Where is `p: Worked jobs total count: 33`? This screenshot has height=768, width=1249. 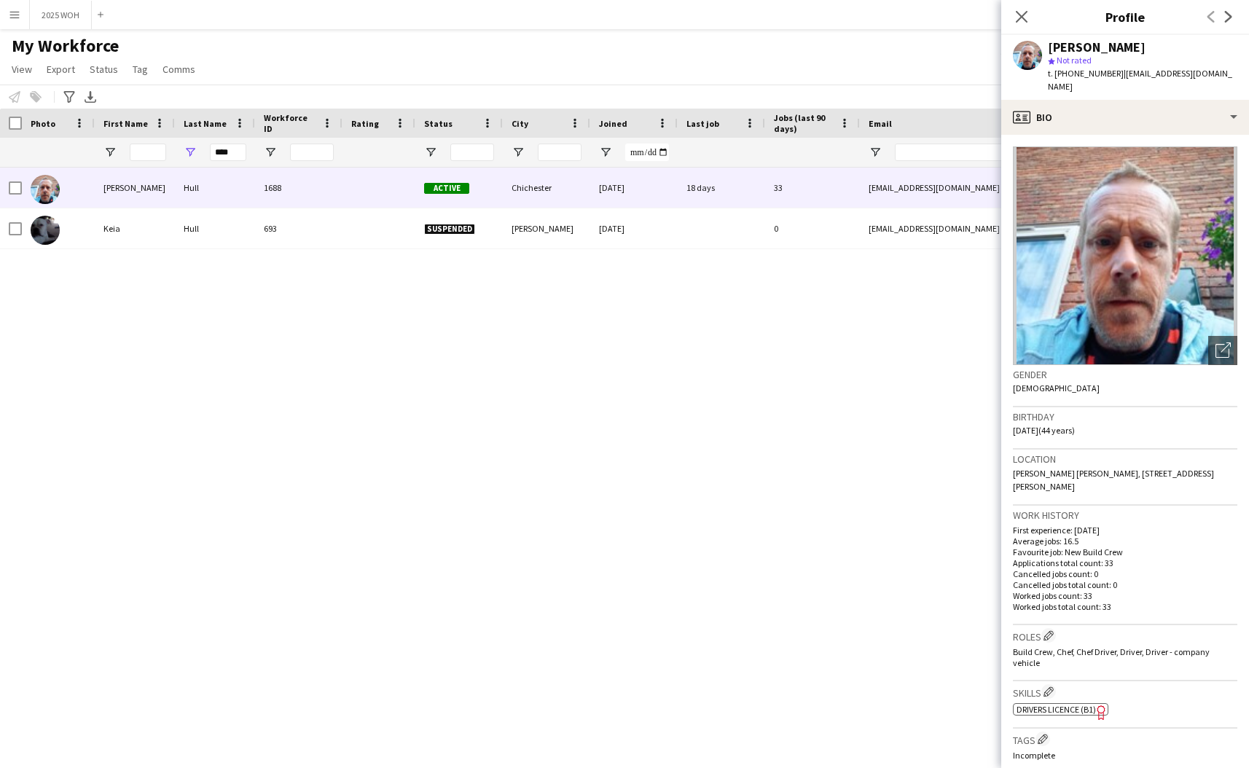
p: Worked jobs total count: 33 is located at coordinates (1126, 606).